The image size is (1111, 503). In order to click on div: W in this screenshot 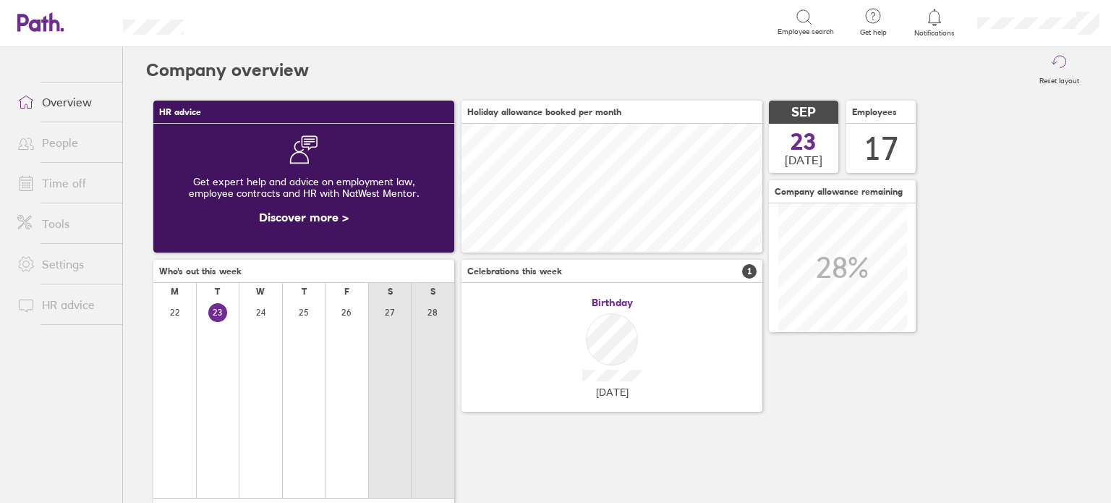, I will do `click(260, 291)`.